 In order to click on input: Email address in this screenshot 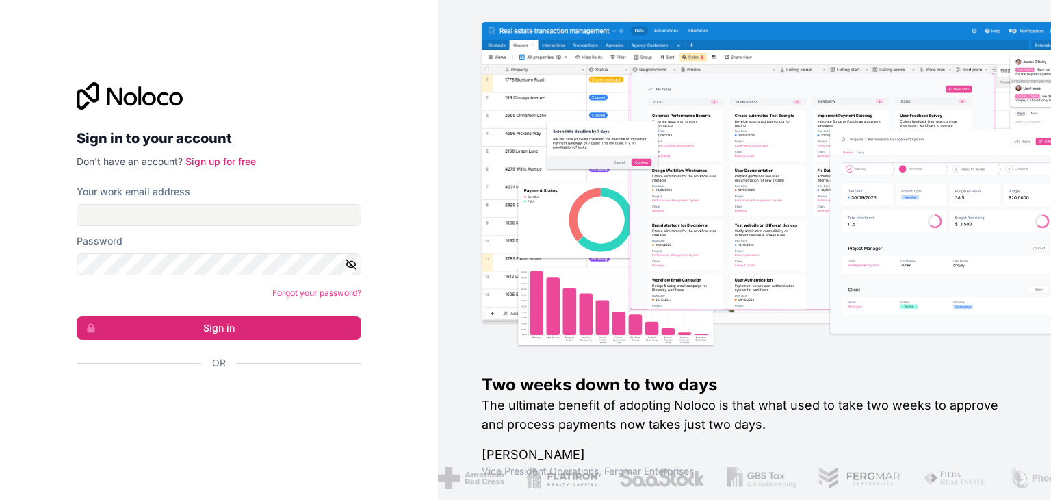, I will do `click(219, 215)`.